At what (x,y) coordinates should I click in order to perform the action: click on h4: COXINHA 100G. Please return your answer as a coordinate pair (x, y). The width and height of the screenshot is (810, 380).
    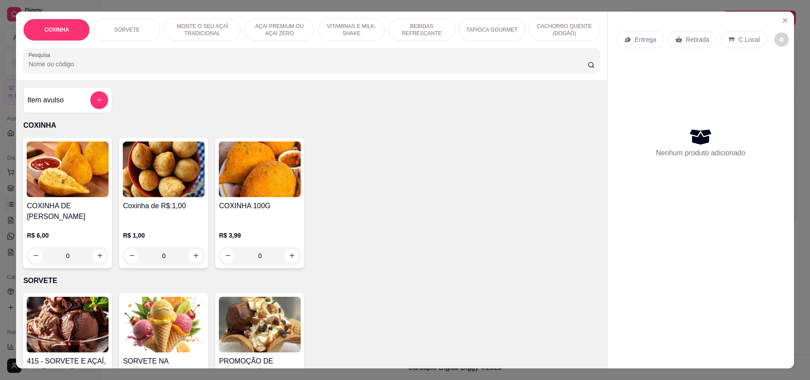
    Looking at the image, I should click on (260, 206).